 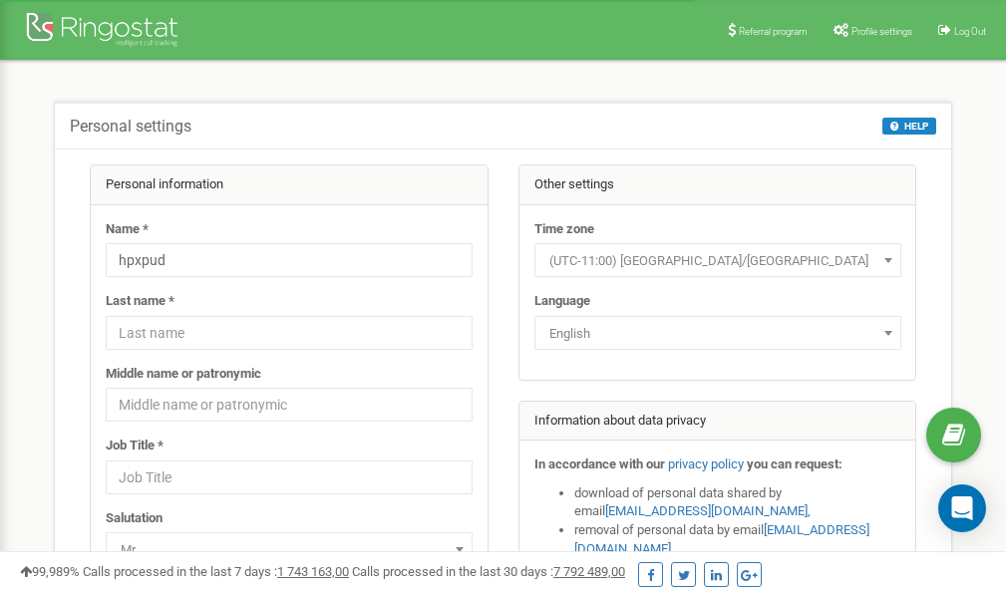 I want to click on u: 7 792 489,00, so click(x=589, y=571).